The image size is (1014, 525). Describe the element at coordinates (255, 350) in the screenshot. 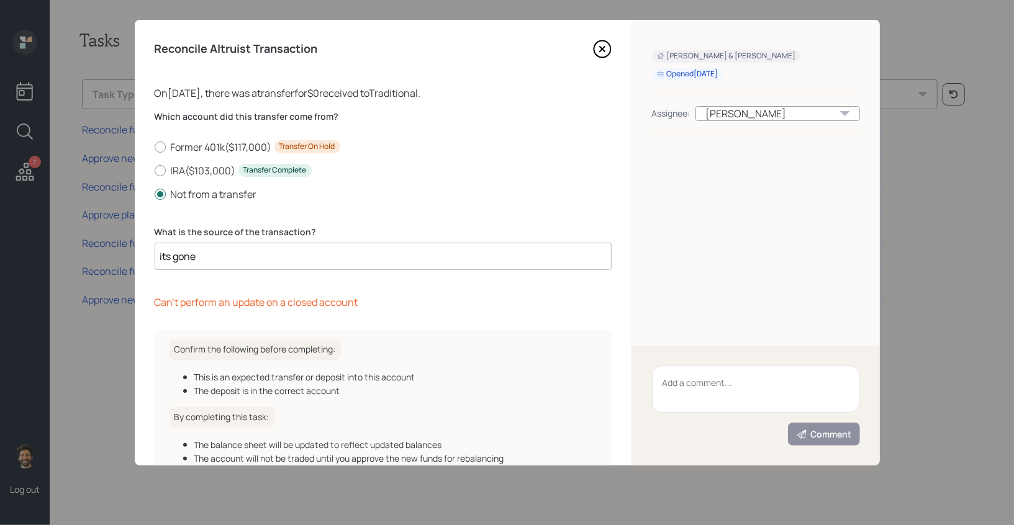

I see `h6: Confirm the following before completing:` at that location.